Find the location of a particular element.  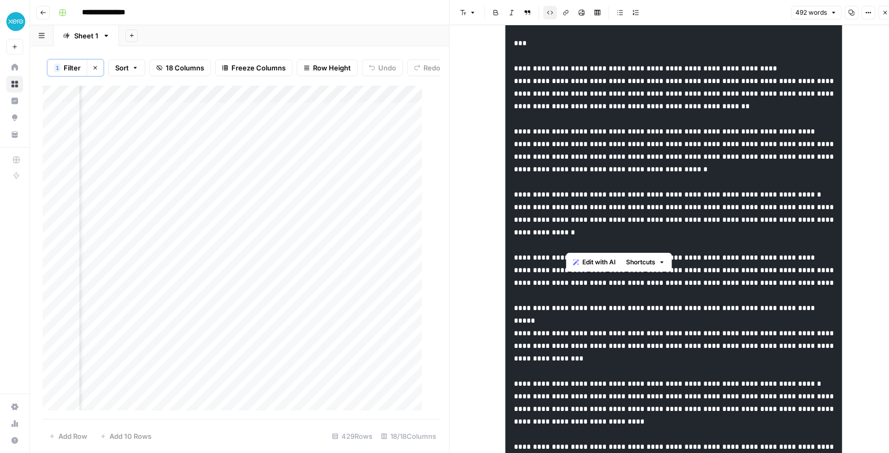

button: Workspace: XeroOps is located at coordinates (15, 22).